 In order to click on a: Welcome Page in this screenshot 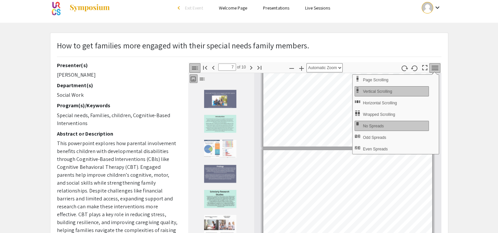, I will do `click(233, 8)`.